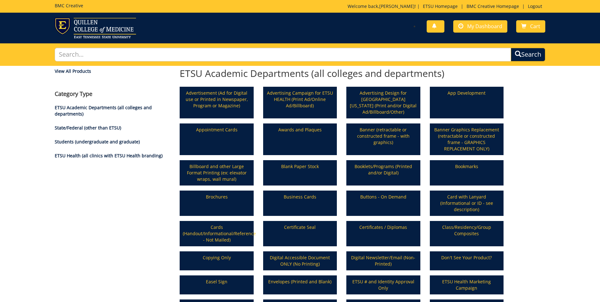 The image size is (600, 302). I want to click on p: Booklets/Programs (Printed and/or Digital), so click(383, 173).